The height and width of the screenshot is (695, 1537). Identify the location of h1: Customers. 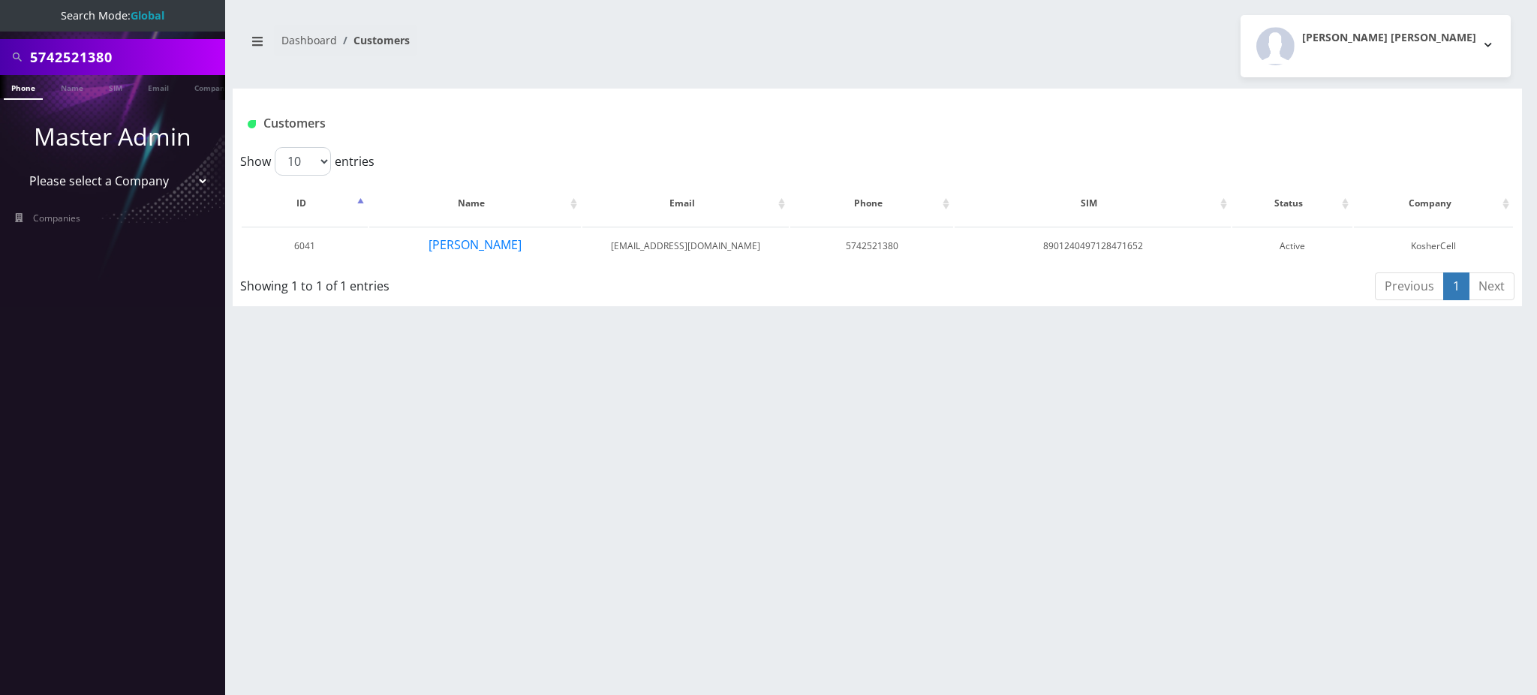
(770, 123).